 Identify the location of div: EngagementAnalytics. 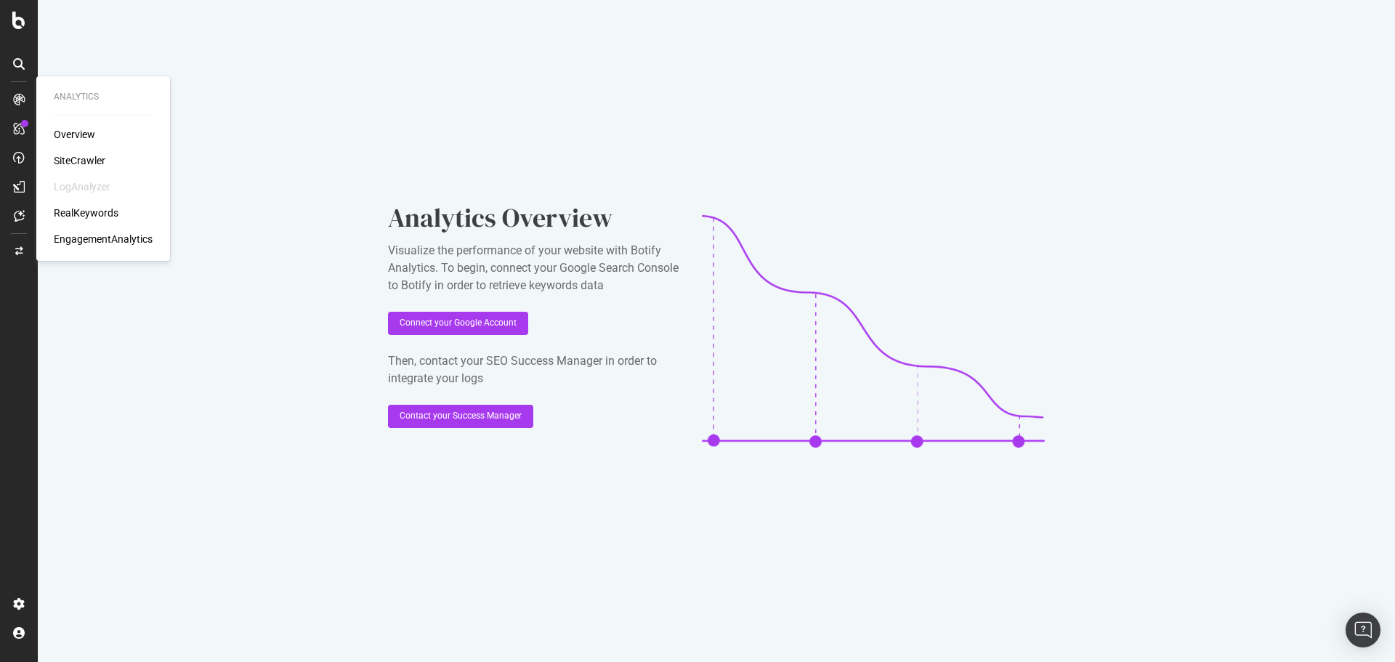
(103, 239).